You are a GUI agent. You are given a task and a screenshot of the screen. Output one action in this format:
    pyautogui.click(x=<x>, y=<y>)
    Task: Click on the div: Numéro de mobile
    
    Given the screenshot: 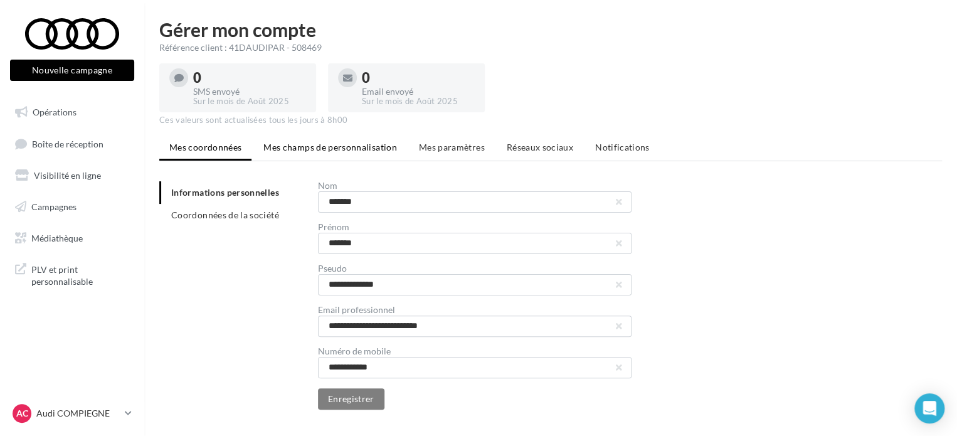 What is the action you would take?
    pyautogui.click(x=475, y=351)
    